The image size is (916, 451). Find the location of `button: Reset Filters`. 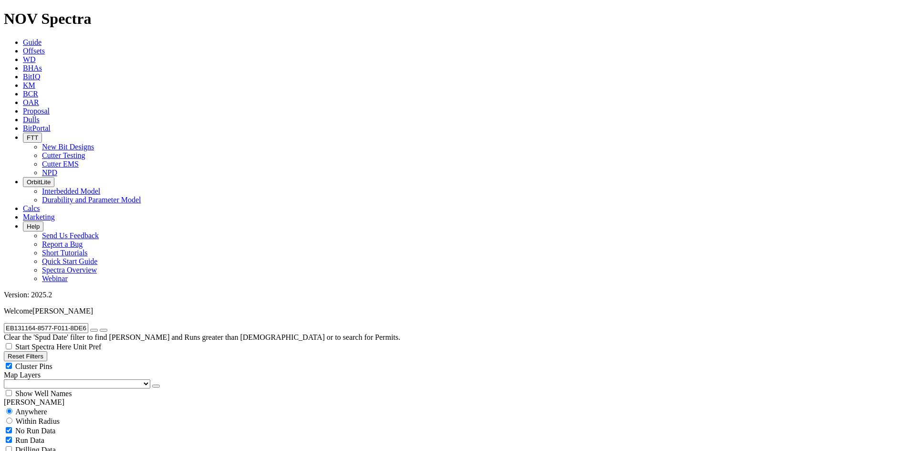

button: Reset Filters is located at coordinates (25, 356).